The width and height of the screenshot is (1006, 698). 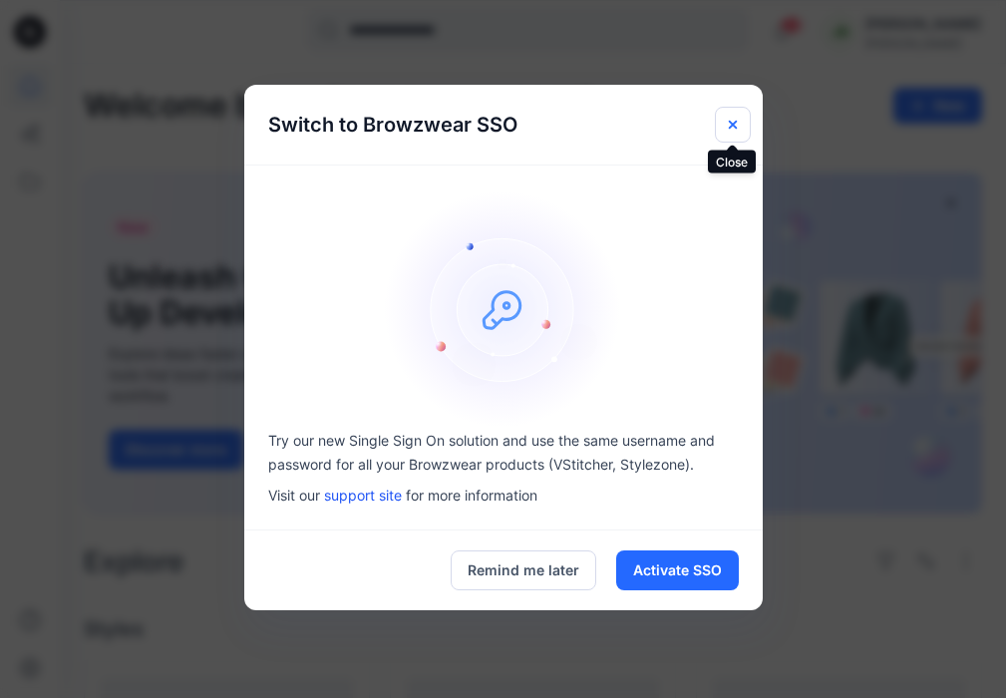 I want to click on a: support site, so click(x=363, y=495).